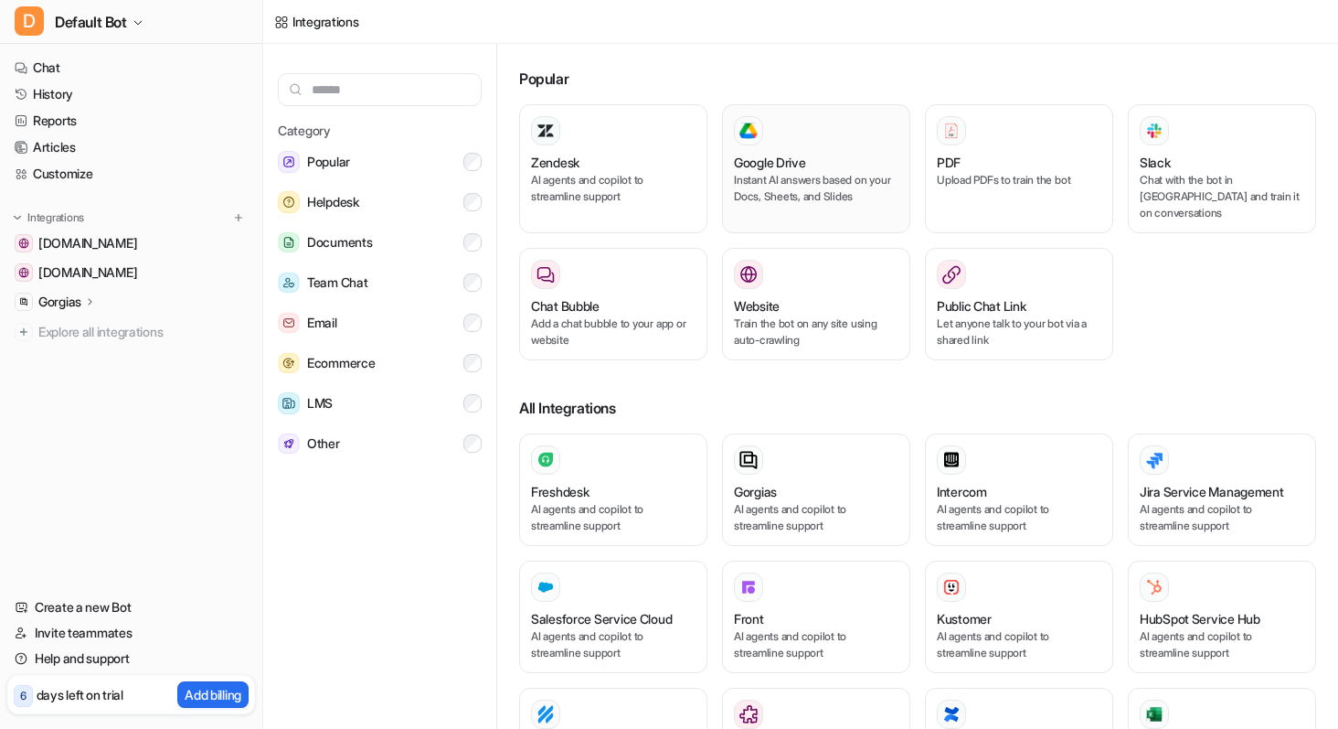  I want to click on img: Email, so click(289, 323).